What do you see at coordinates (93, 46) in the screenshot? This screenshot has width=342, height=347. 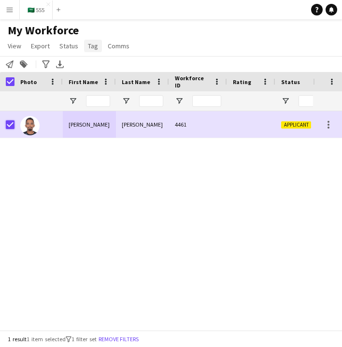 I see `span: Tag` at bounding box center [93, 46].